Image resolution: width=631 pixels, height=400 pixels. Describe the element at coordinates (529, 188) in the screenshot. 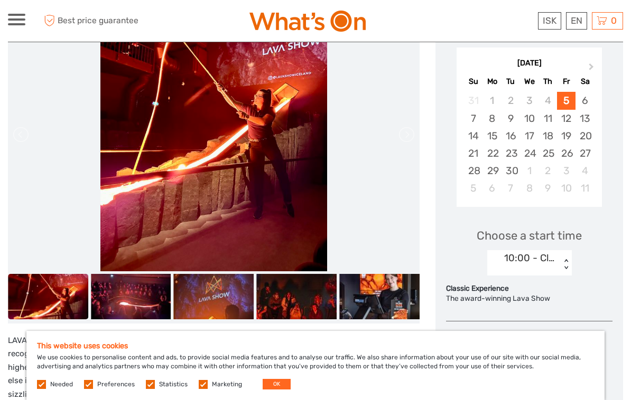

I see `div: Choose Wednesday, October 8th, 2025` at that location.